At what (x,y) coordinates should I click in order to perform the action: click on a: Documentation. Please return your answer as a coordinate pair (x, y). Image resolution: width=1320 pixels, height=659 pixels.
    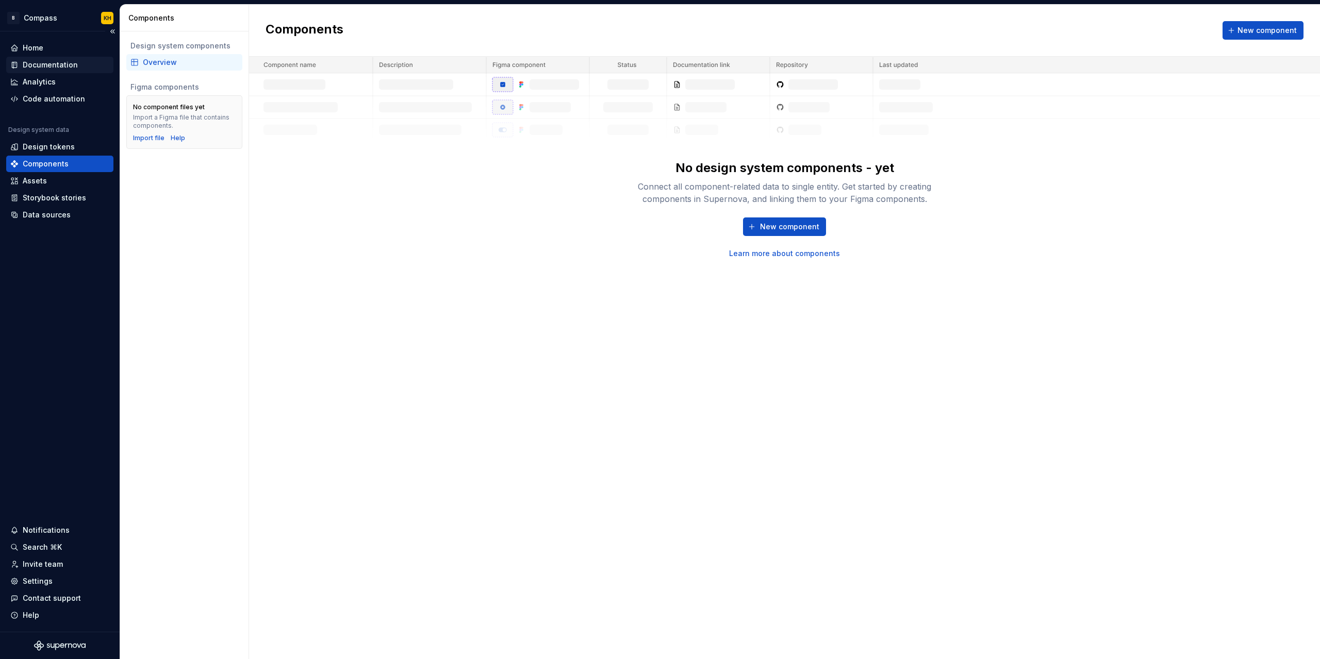
    Looking at the image, I should click on (60, 65).